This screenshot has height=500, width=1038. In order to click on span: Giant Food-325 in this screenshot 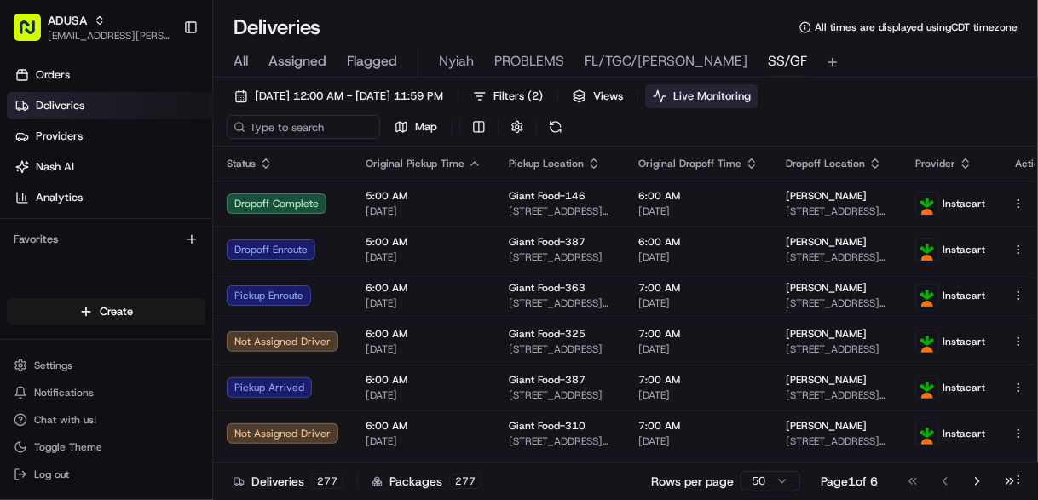, I will do `click(547, 334)`.